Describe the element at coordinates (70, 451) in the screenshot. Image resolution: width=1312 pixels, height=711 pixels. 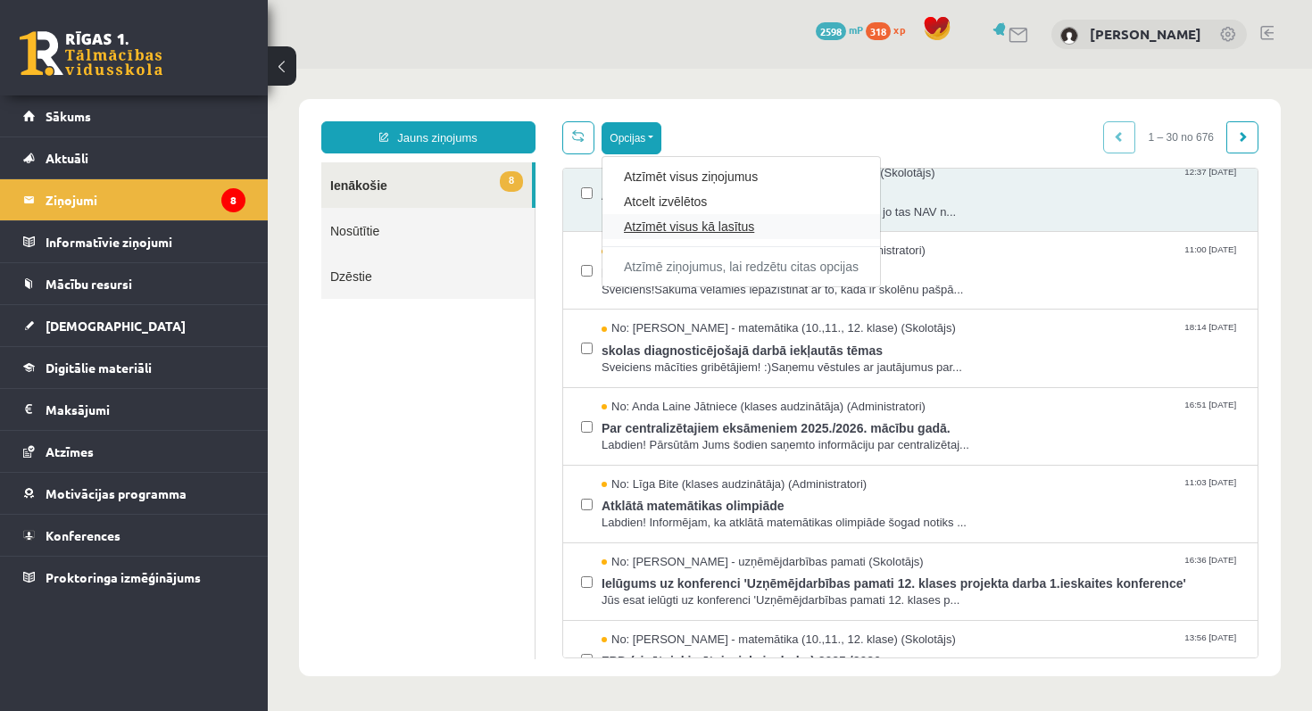
I see `span: Atzīmes` at that location.